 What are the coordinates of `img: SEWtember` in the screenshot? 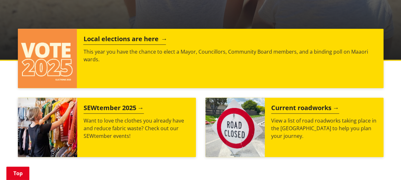 It's located at (48, 127).